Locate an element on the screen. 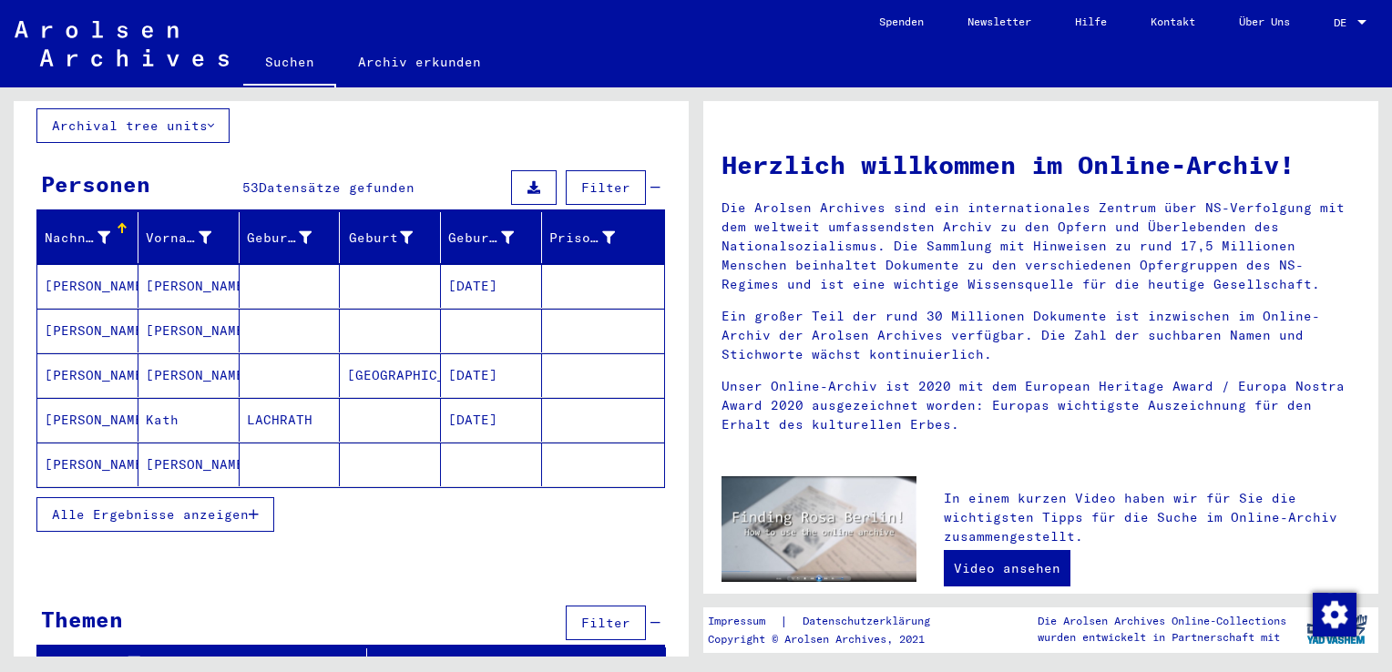 The height and width of the screenshot is (672, 1392). span: 53 is located at coordinates (251, 188).